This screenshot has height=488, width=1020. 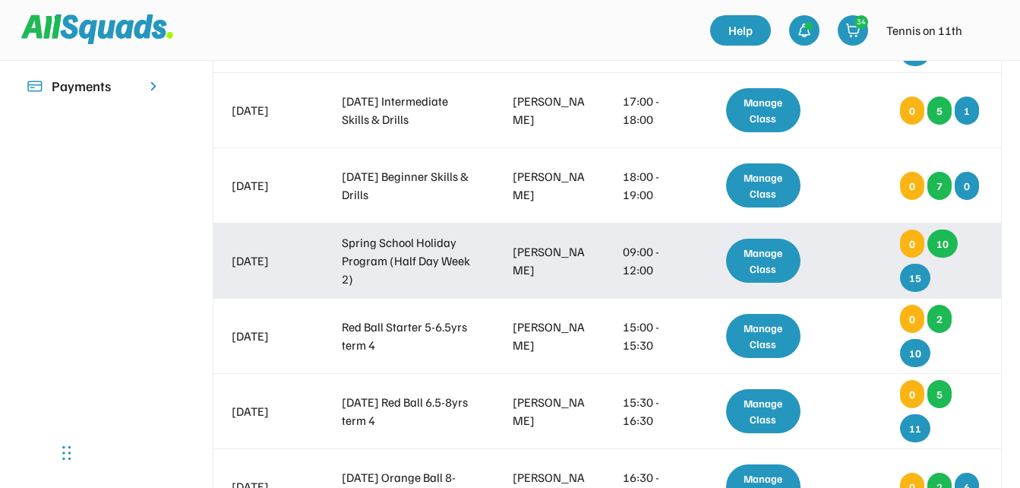 I want to click on div: 34, so click(x=861, y=21).